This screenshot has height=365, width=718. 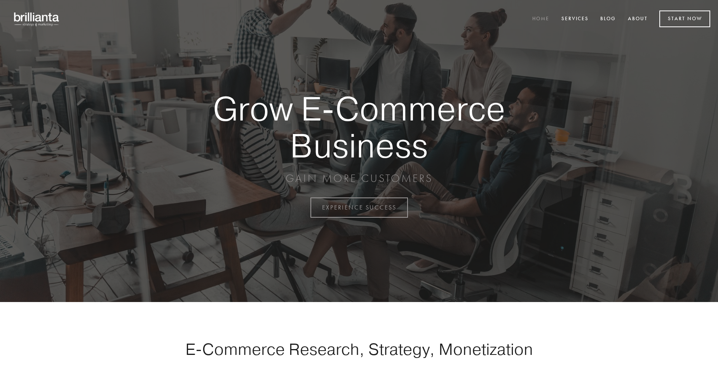 I want to click on a: Blog, so click(x=608, y=19).